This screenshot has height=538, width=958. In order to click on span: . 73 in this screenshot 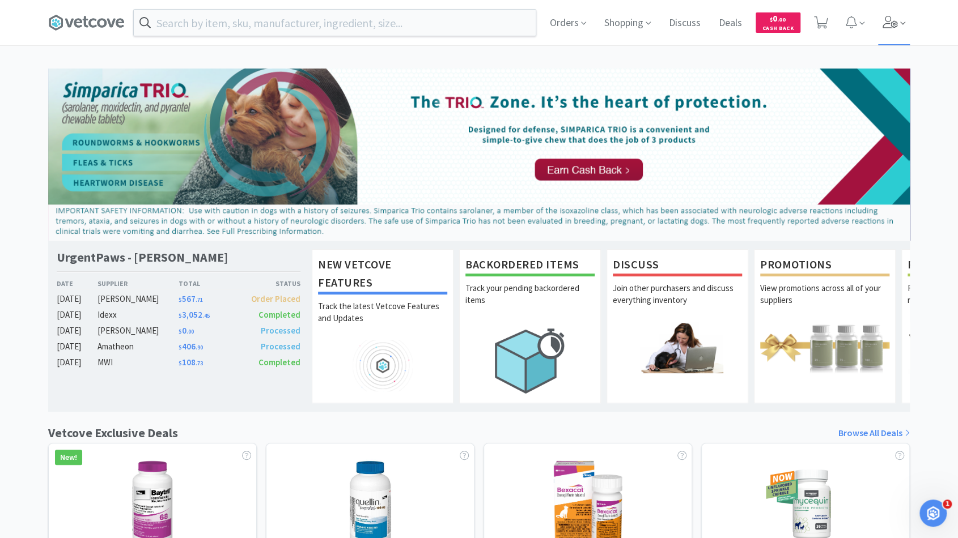, I will do `click(199, 363)`.